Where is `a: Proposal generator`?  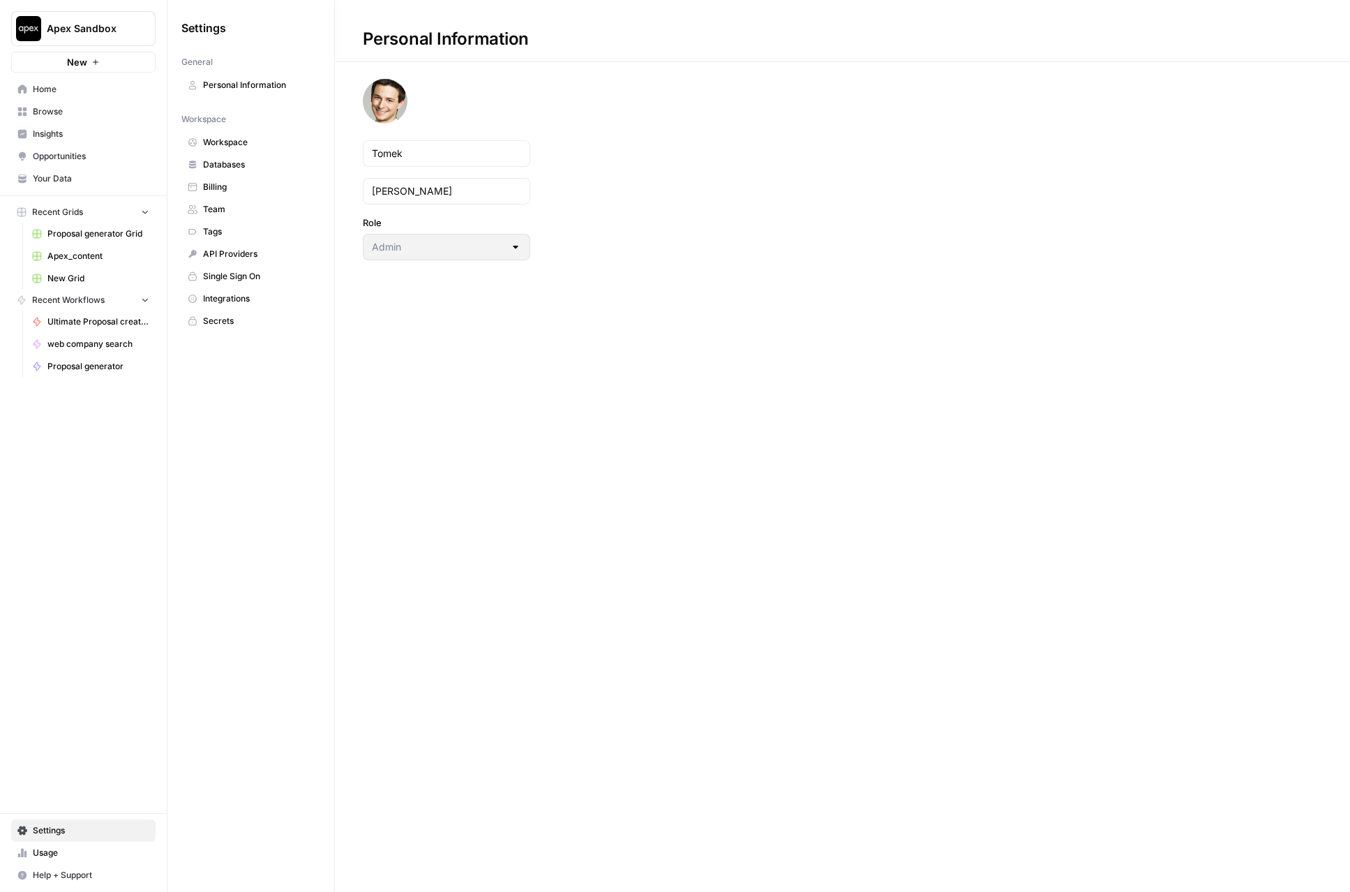
a: Proposal generator is located at coordinates (91, 366).